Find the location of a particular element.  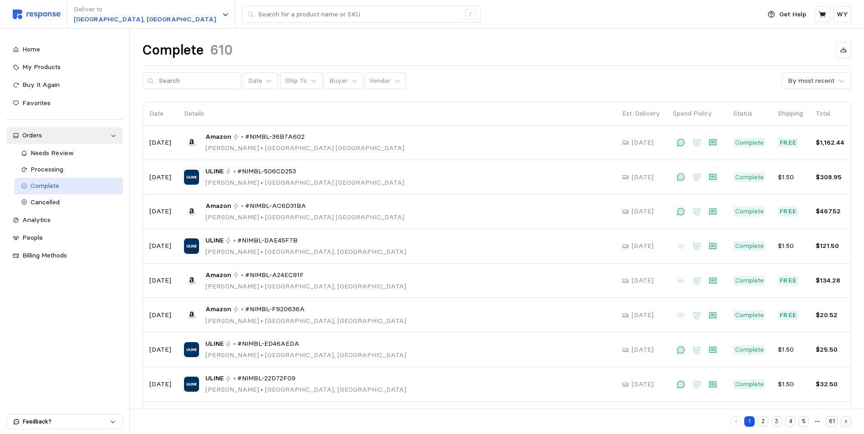

span: Needs Review is located at coordinates (52, 153).